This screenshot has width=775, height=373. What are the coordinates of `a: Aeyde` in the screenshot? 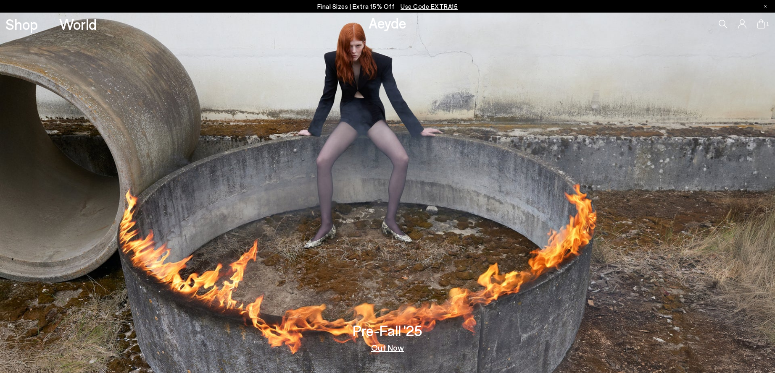 It's located at (387, 23).